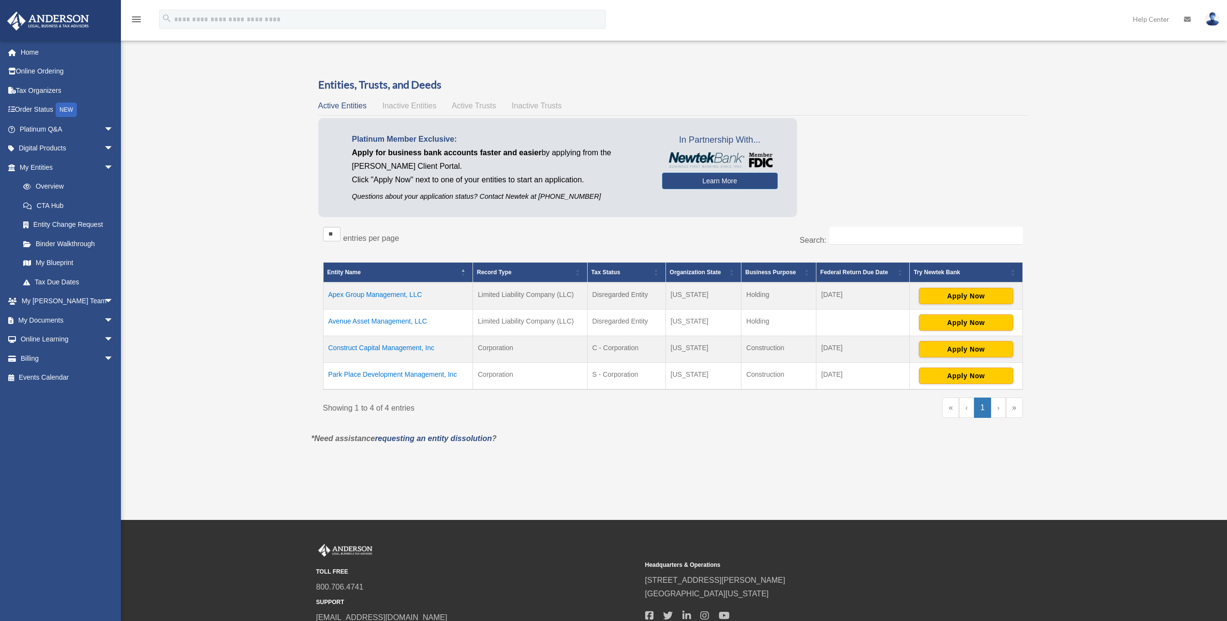 The width and height of the screenshot is (1227, 621). I want to click on span: Business Purpose, so click(770, 272).